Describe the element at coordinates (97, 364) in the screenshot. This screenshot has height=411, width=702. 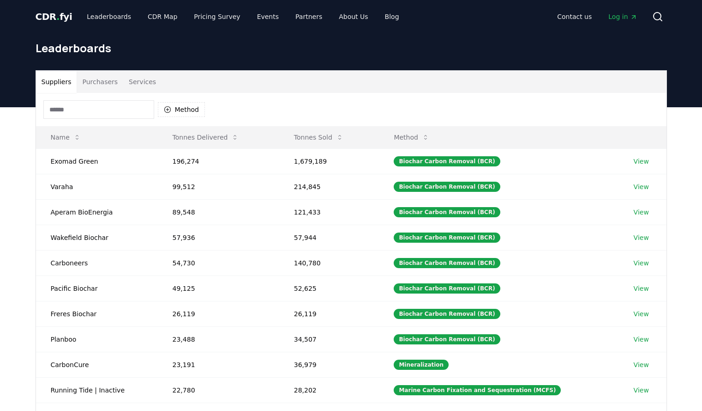
I see `td: CarbonCure` at that location.